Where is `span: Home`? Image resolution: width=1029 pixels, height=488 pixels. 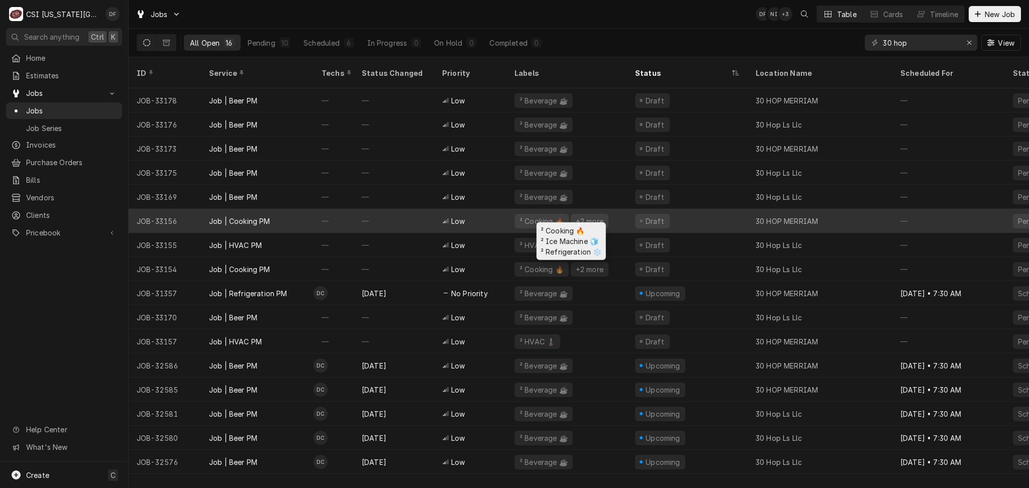 span: Home is located at coordinates (71, 58).